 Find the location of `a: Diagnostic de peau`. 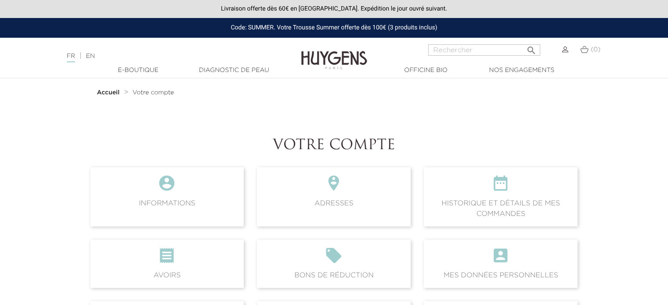

a: Diagnostic de peau is located at coordinates (234, 70).